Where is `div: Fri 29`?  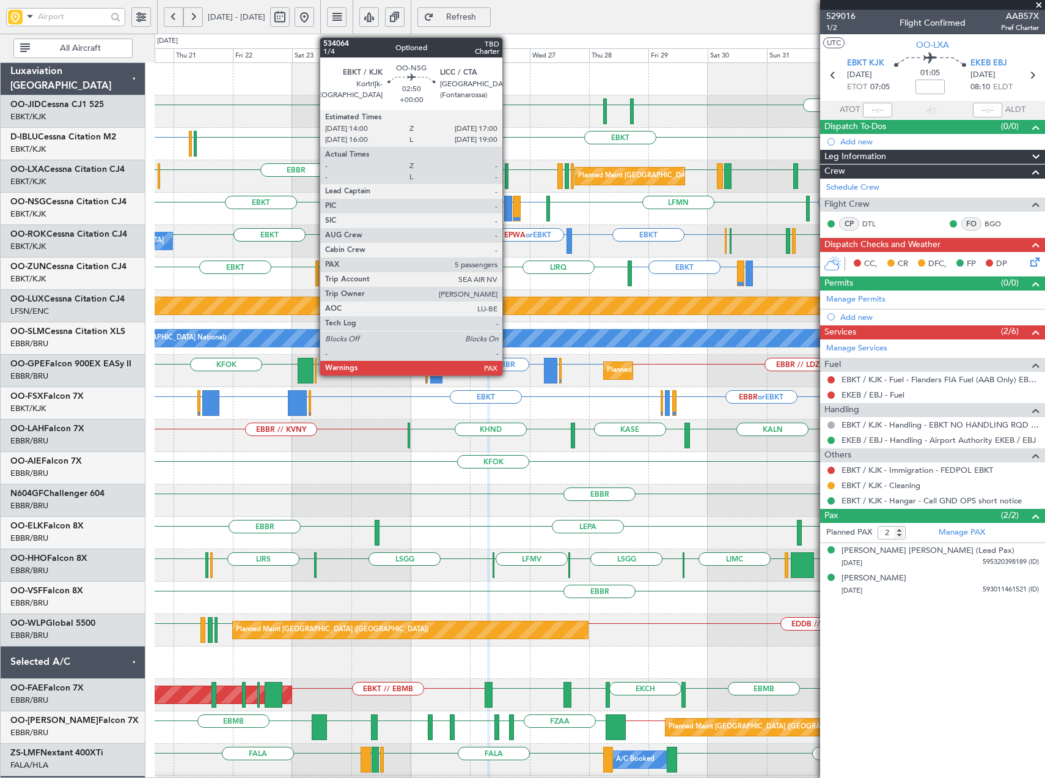 div: Fri 29 is located at coordinates (678, 56).